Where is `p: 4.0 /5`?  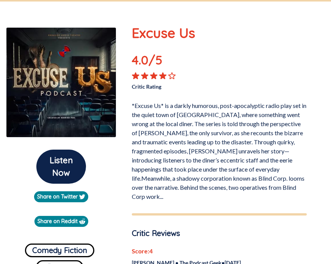 p: 4.0 /5 is located at coordinates (149, 61).